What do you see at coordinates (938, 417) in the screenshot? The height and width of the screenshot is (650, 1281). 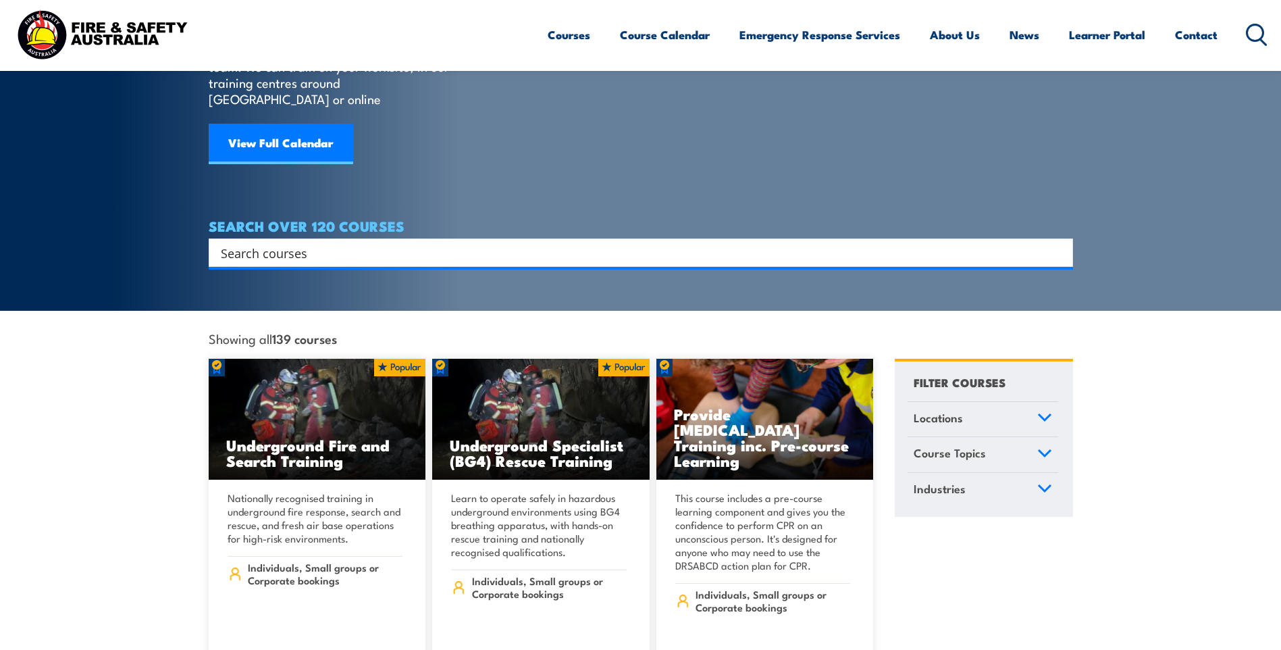 I see `span: Locations` at bounding box center [938, 417].